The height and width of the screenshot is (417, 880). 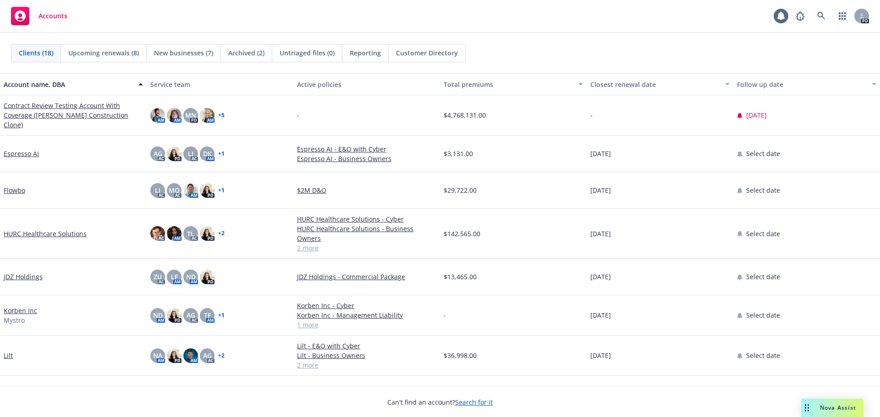 I want to click on a: Accounts, so click(x=39, y=16).